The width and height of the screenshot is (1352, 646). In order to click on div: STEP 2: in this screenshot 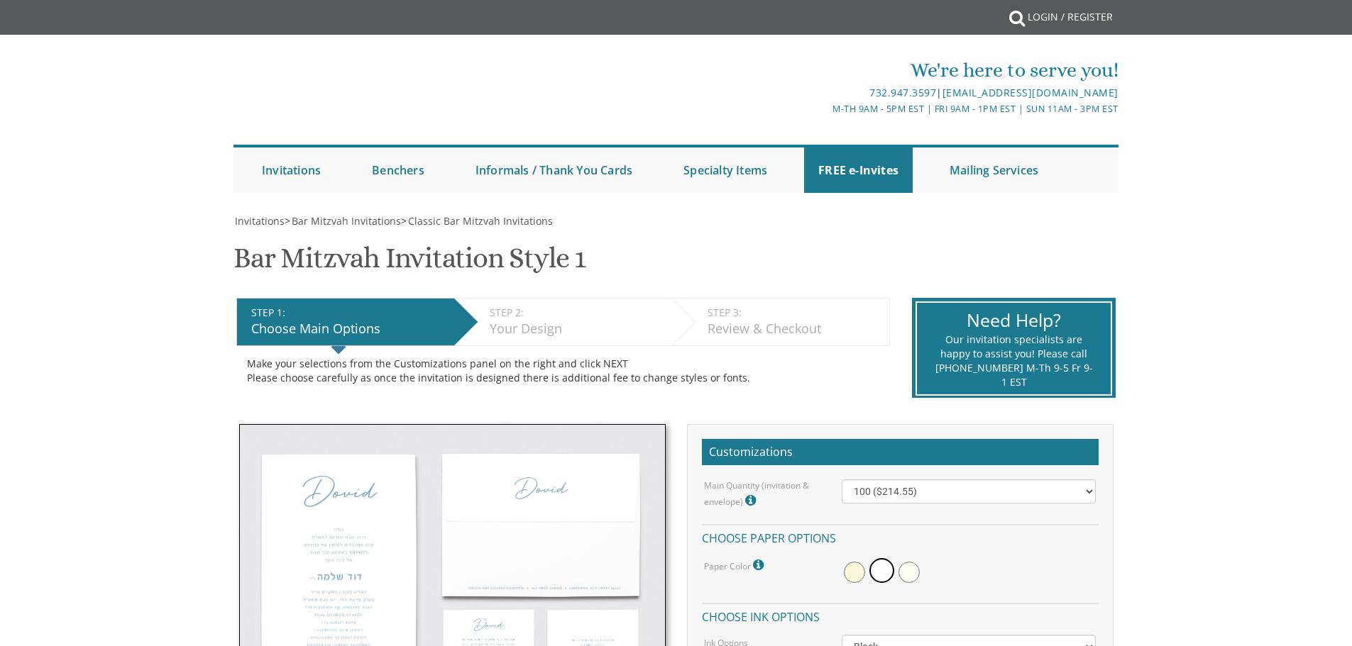, I will do `click(577, 313)`.